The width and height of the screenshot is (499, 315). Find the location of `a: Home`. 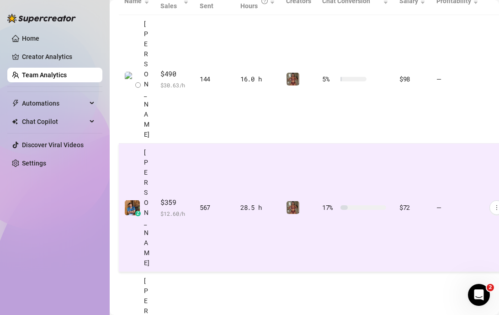

a: Home is located at coordinates (31, 38).